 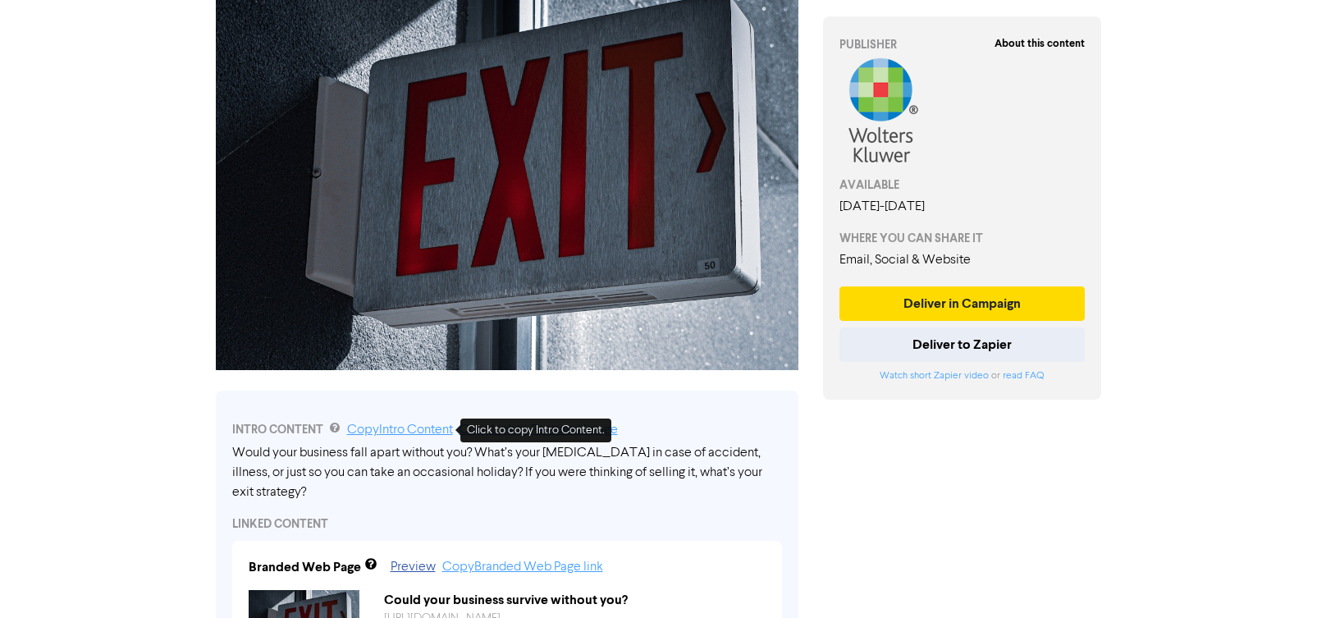 What do you see at coordinates (963, 345) in the screenshot?
I see `button: Deliver to Zapier` at bounding box center [963, 345].